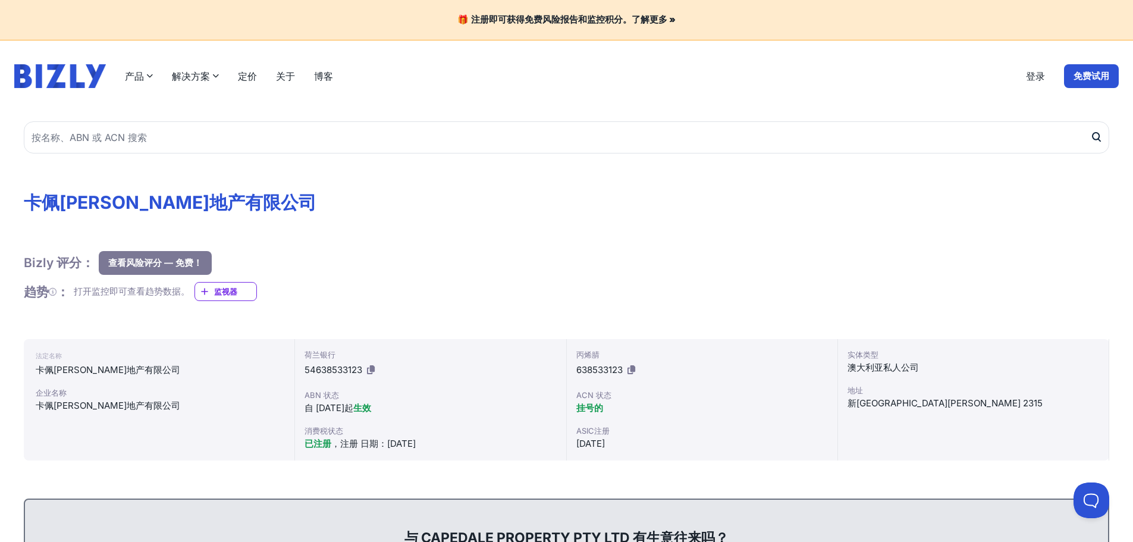  What do you see at coordinates (247, 76) in the screenshot?
I see `a: 定价` at bounding box center [247, 76].